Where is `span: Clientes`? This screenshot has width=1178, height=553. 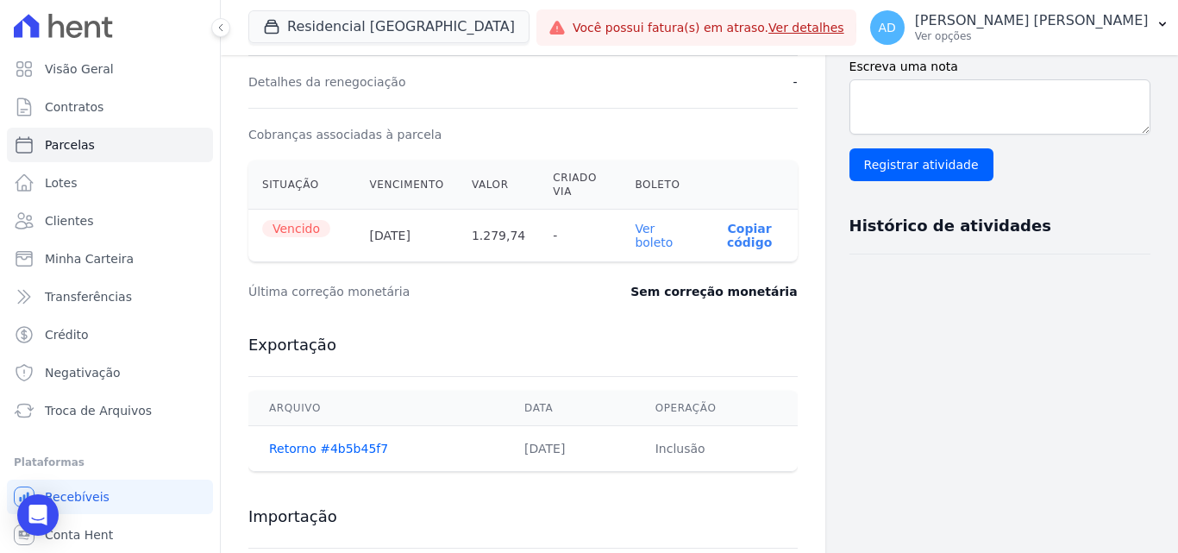 span: Clientes is located at coordinates (69, 221).